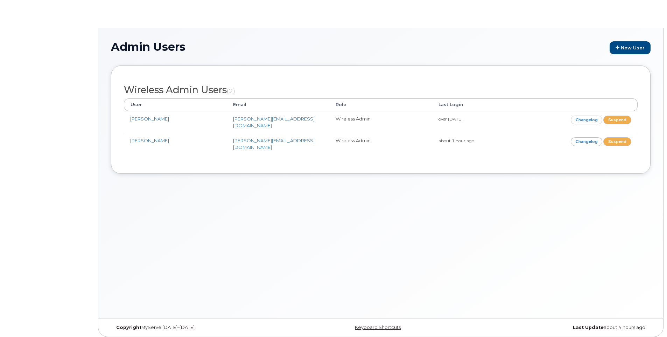  What do you see at coordinates (456, 140) in the screenshot?
I see `small: about 1 hour ago` at bounding box center [456, 140].